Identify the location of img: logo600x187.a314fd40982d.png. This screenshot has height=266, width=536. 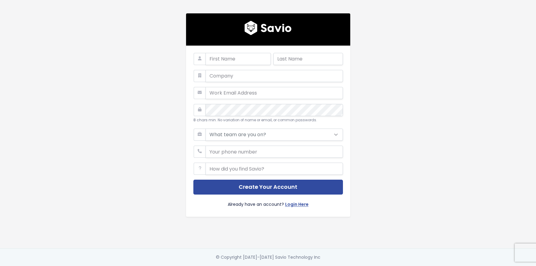
(268, 28).